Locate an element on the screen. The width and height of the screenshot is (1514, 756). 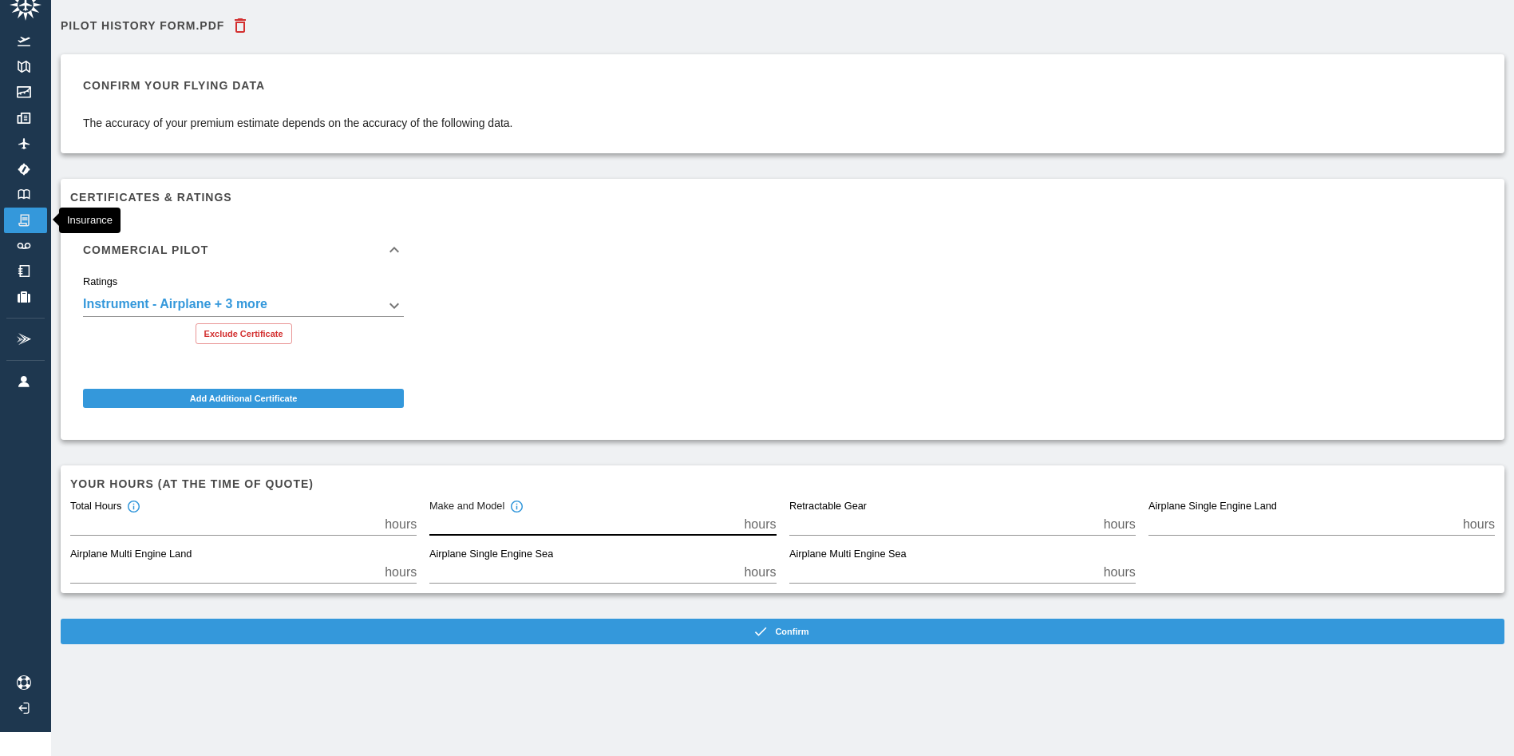
svg: Total hours in the make and model of the insured aircraft is located at coordinates (517, 507).